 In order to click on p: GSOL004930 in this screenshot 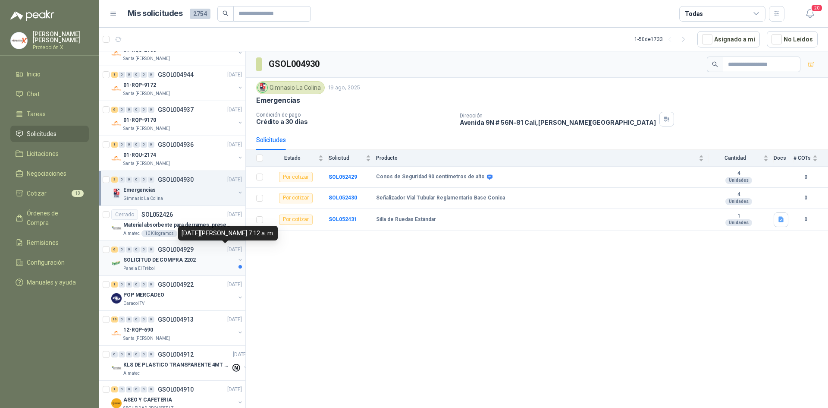, I will do `click(176, 179)`.